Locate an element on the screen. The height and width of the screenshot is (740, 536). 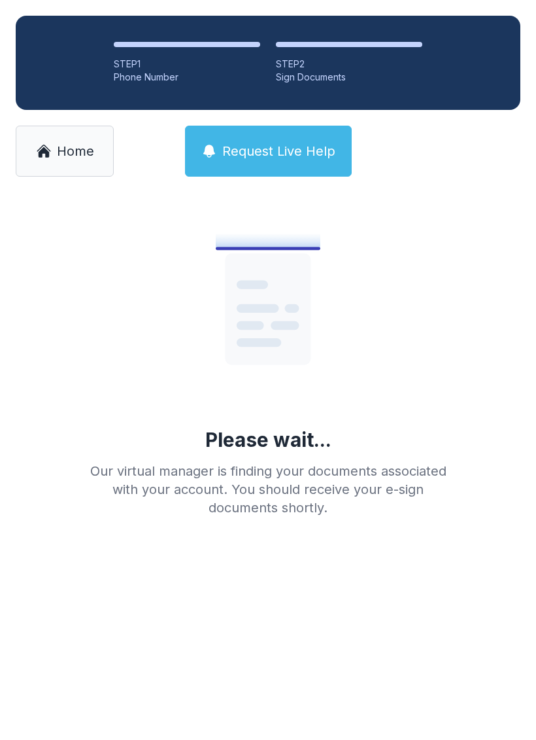
div: Our virtual manager is finding your documents associated with your account. You should receive yo... is located at coordinates (268, 489).